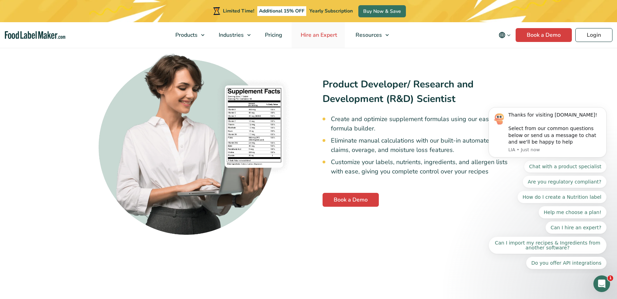 The width and height of the screenshot is (617, 299). What do you see at coordinates (331, 11) in the screenshot?
I see `span: Yearly Subscription` at bounding box center [331, 11].